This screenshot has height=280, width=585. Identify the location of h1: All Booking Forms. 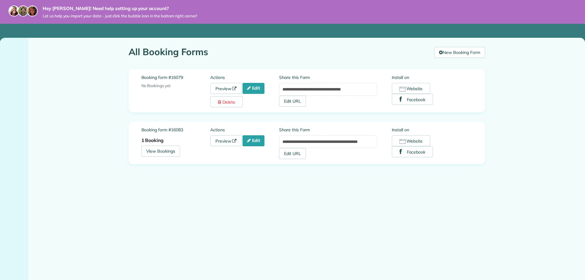
(279, 52).